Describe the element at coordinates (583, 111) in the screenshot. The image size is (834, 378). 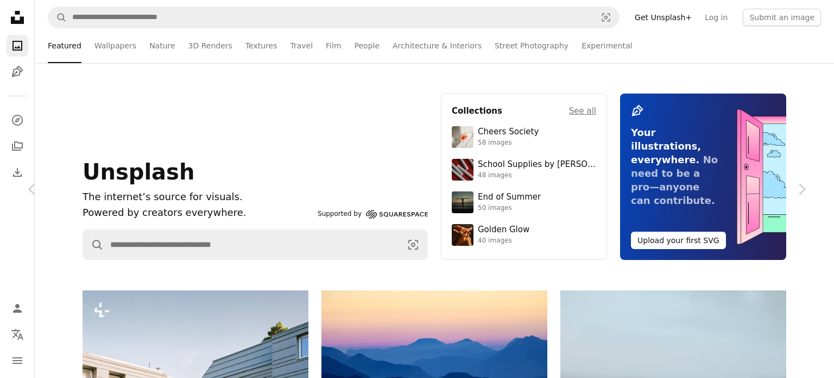
I see `a: See all` at that location.